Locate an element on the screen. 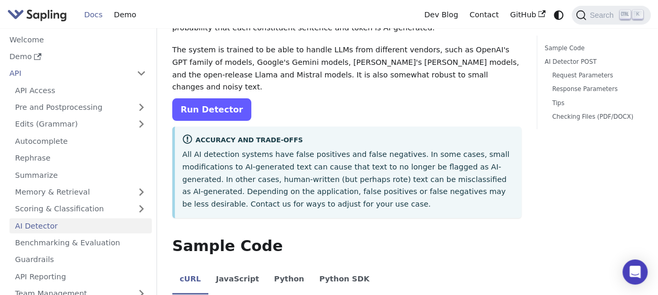 This screenshot has height=295, width=658. a: Dev Blog is located at coordinates (440, 15).